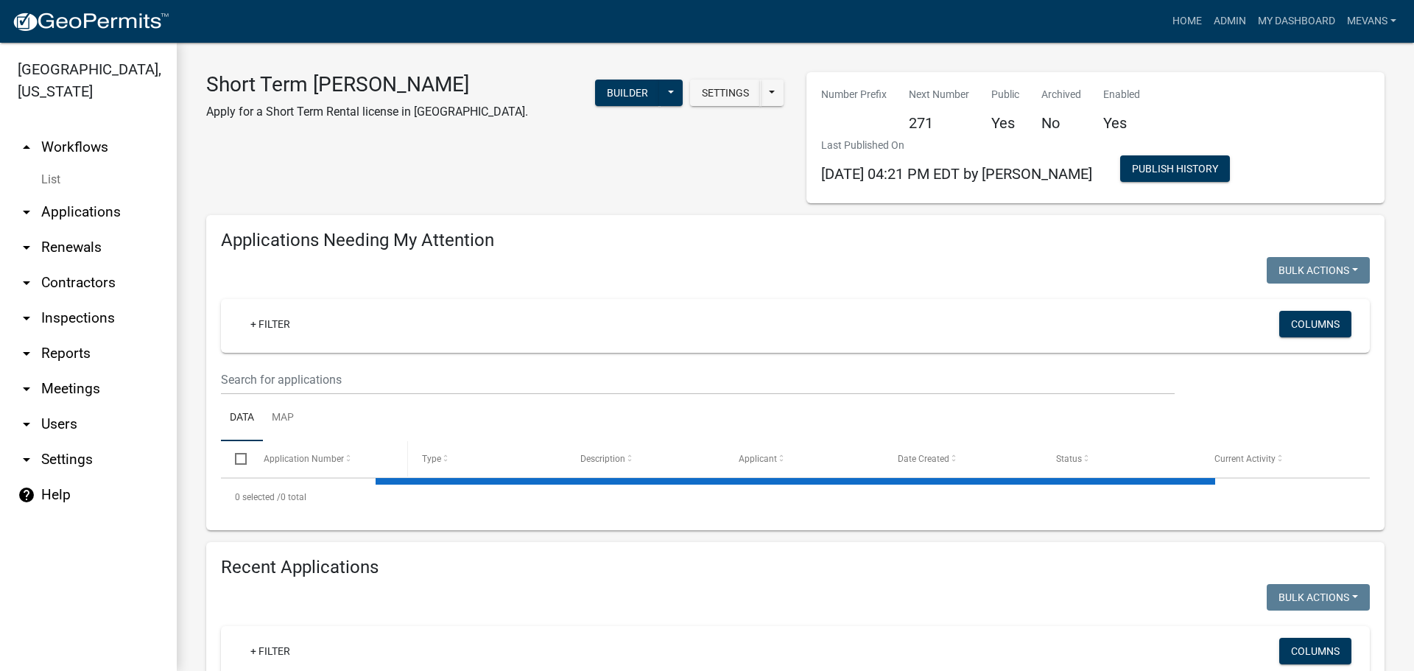 The height and width of the screenshot is (671, 1414). I want to click on p: Archived, so click(1061, 94).